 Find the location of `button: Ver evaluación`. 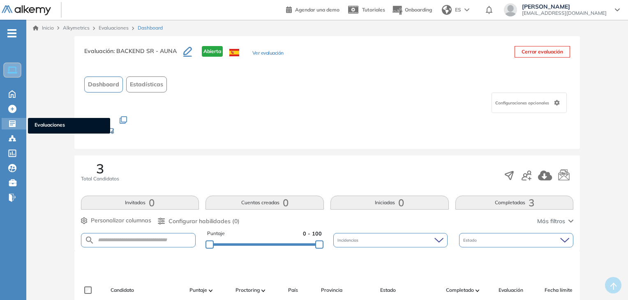

button: Ver evaluación is located at coordinates (268, 53).